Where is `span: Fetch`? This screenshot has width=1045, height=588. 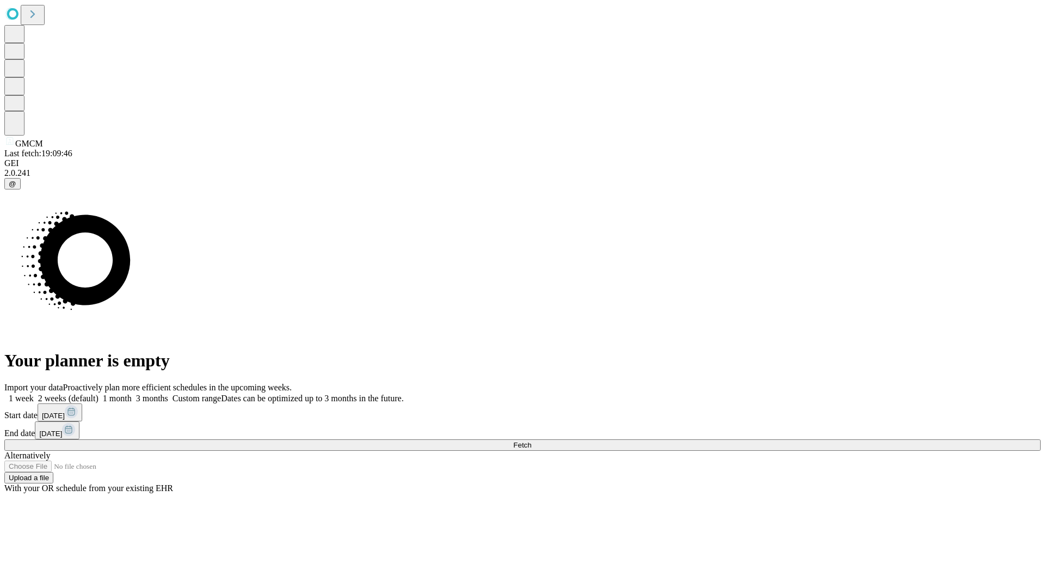
span: Fetch is located at coordinates (522, 445).